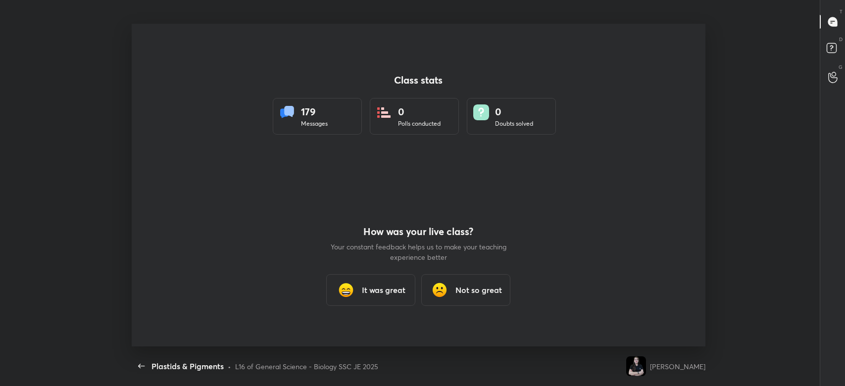  Describe the element at coordinates (418, 252) in the screenshot. I see `p: Your constant feedback helps us to make your teaching experience better` at that location.